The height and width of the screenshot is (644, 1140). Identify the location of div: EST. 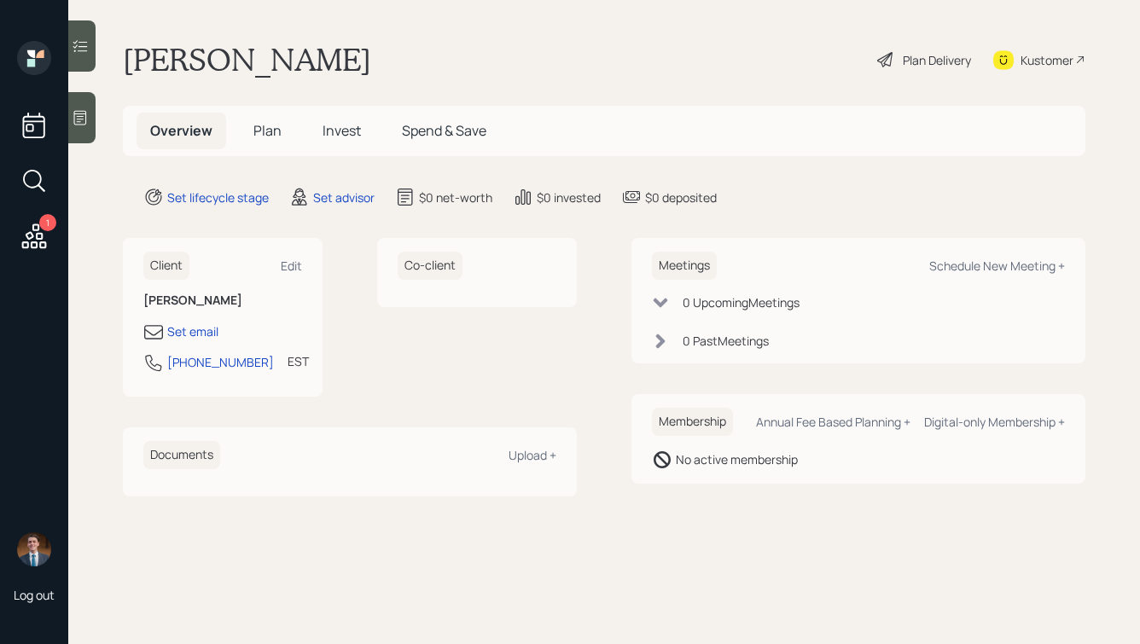
(298, 361).